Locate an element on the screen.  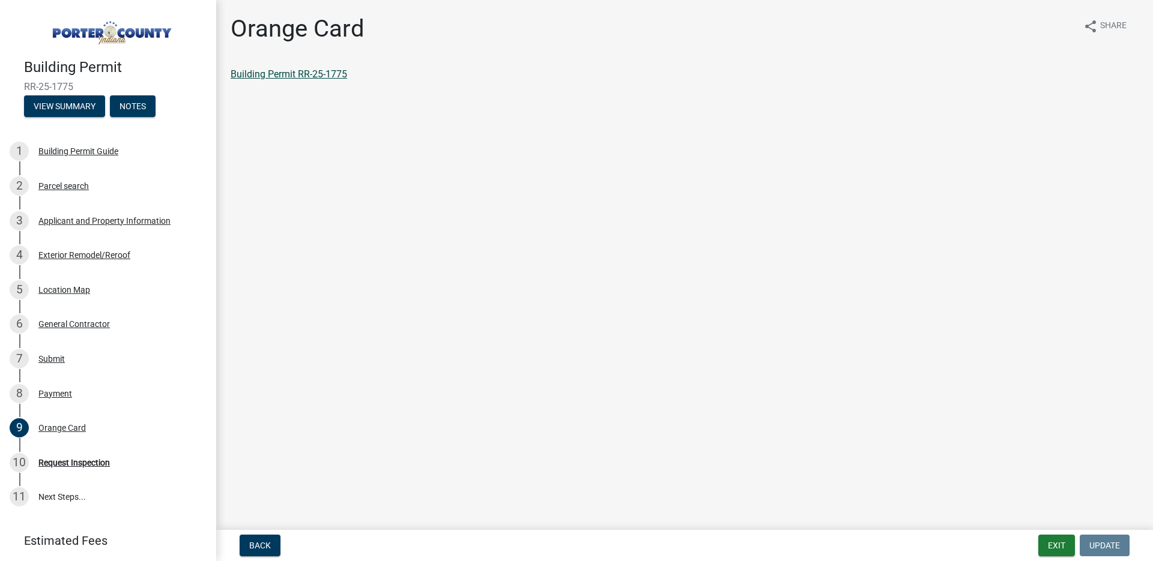
i: share is located at coordinates (1090, 26).